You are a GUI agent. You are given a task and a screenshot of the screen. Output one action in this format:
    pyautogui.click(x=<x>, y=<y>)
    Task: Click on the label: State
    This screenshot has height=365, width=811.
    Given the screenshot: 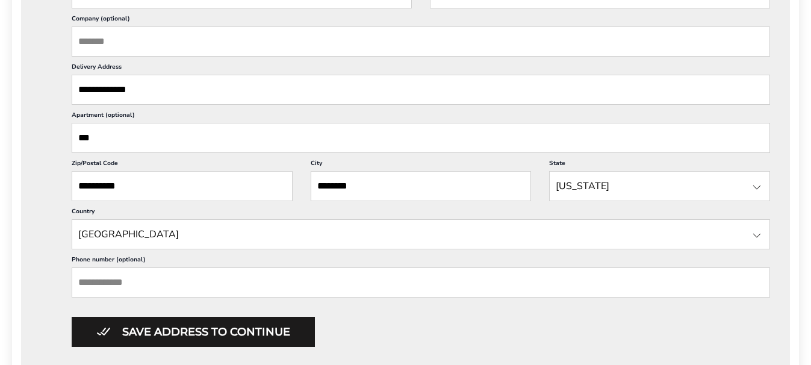 What is the action you would take?
    pyautogui.click(x=659, y=165)
    